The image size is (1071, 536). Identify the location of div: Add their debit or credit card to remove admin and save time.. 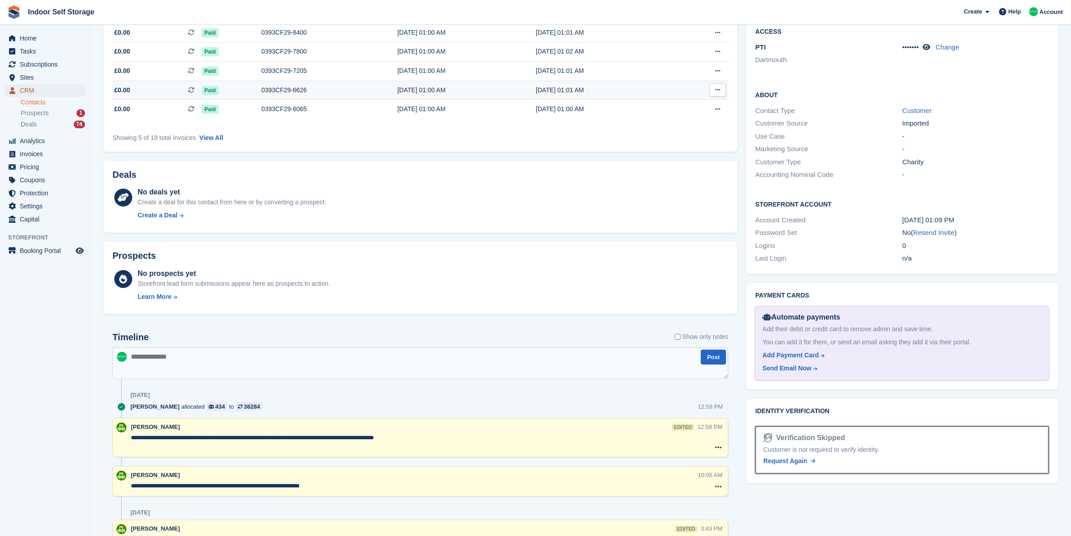
(902, 329).